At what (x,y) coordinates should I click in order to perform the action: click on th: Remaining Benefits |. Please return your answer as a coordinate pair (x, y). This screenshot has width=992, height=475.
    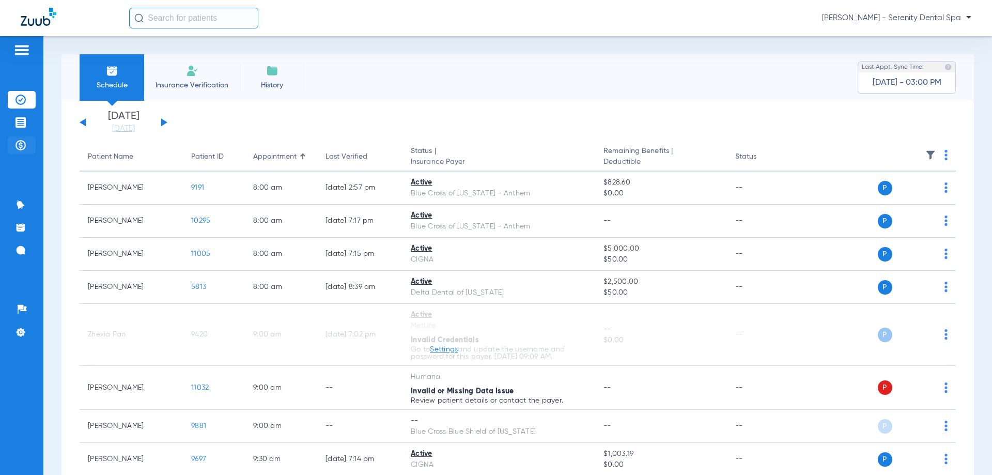
    Looking at the image, I should click on (661, 157).